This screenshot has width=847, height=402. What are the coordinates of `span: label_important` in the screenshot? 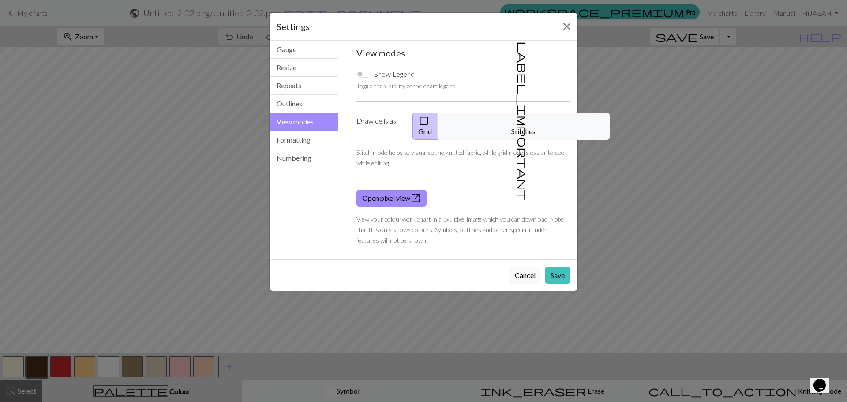 It's located at (523, 121).